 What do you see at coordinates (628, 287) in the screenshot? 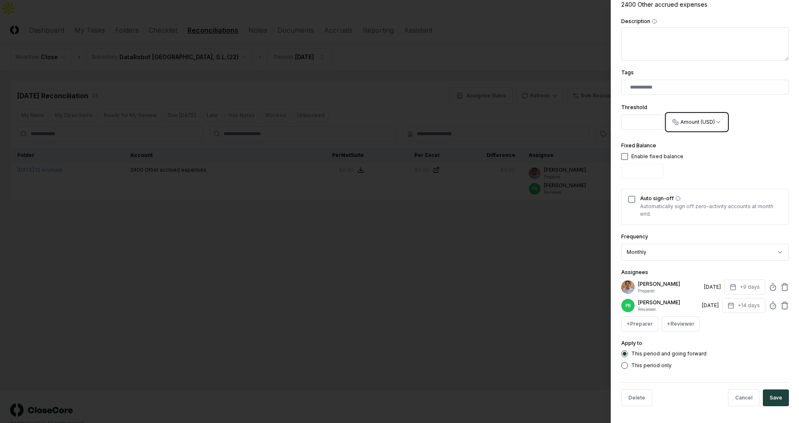
I see `img: ACg8ocJQMOvmSPd3UL49xc9vpCPVmm11eU3MHvqasztQ5vlRzJrDCoM=s96-c` at bounding box center [628, 287].